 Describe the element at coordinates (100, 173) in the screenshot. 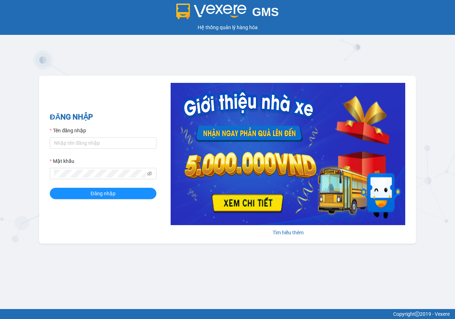

I see `input: Mật khẩu` at that location.